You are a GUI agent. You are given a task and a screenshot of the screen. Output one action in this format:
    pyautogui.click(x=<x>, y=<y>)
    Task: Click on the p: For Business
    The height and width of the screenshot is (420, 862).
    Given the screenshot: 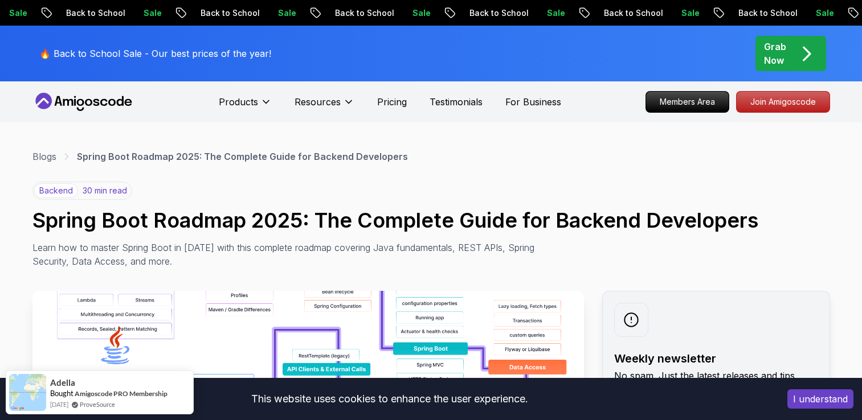 What is the action you would take?
    pyautogui.click(x=533, y=102)
    